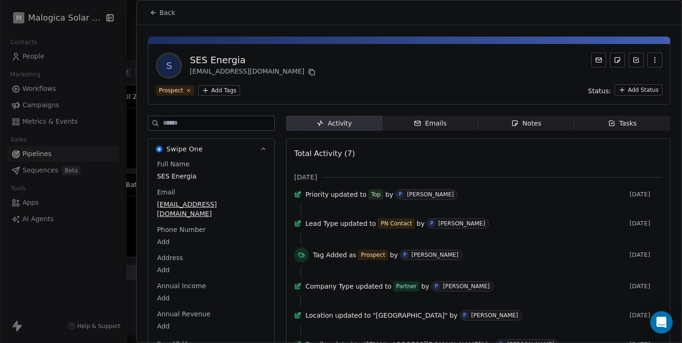 Image resolution: width=682 pixels, height=343 pixels. I want to click on span: S, so click(169, 66).